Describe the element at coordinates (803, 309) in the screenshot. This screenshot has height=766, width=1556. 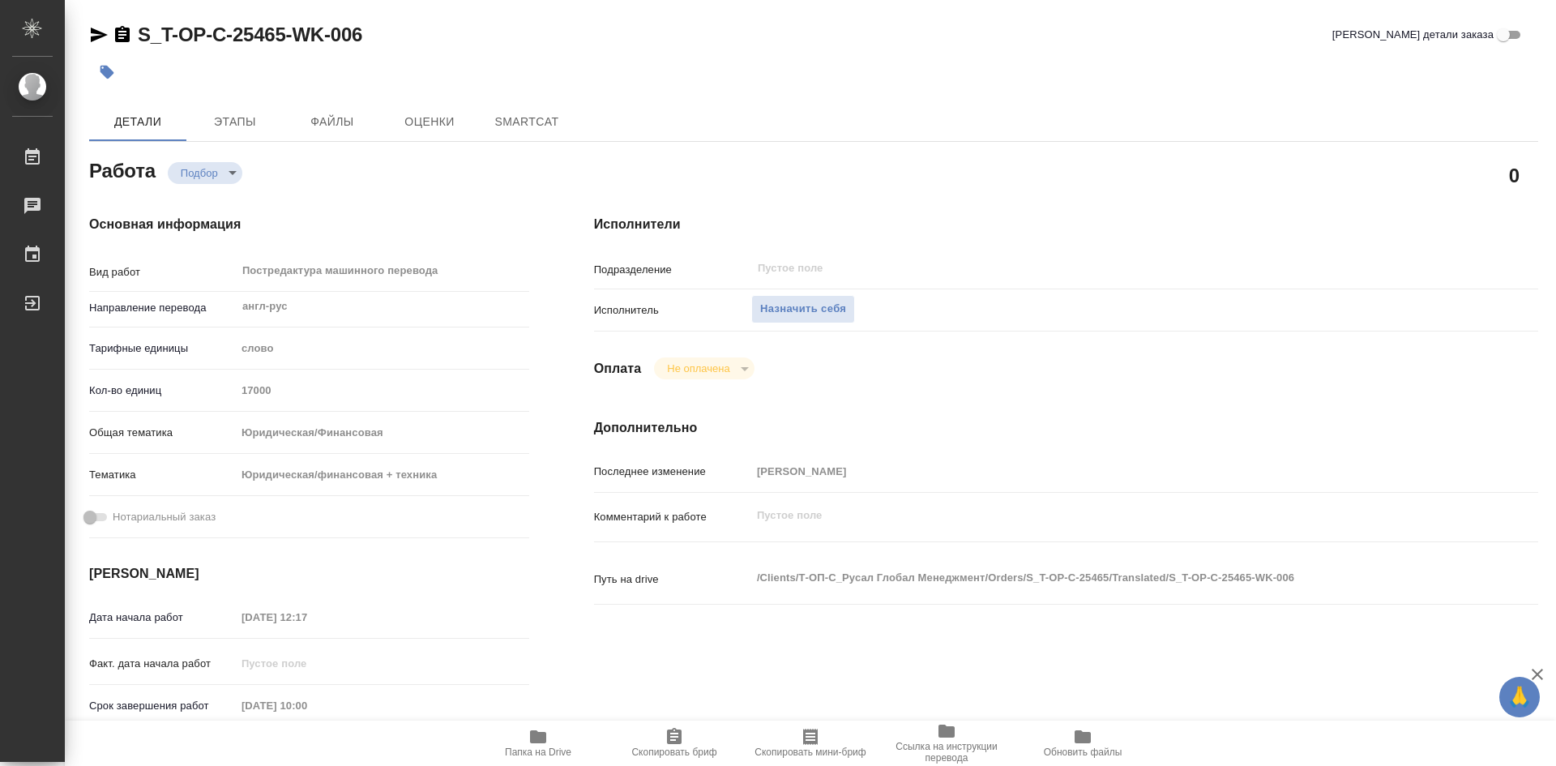
I see `span: Назначить себя` at that location.